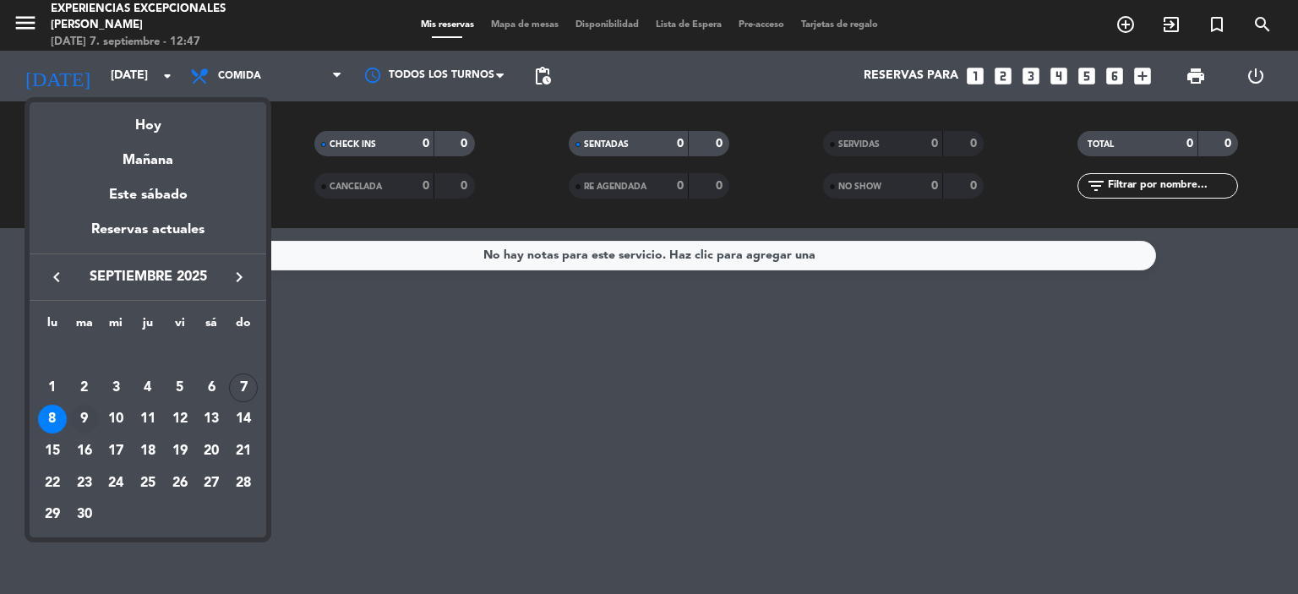 The width and height of the screenshot is (1298, 594). Describe the element at coordinates (85, 451) in the screenshot. I see `td: 16 de septiembre de 2025` at that location.